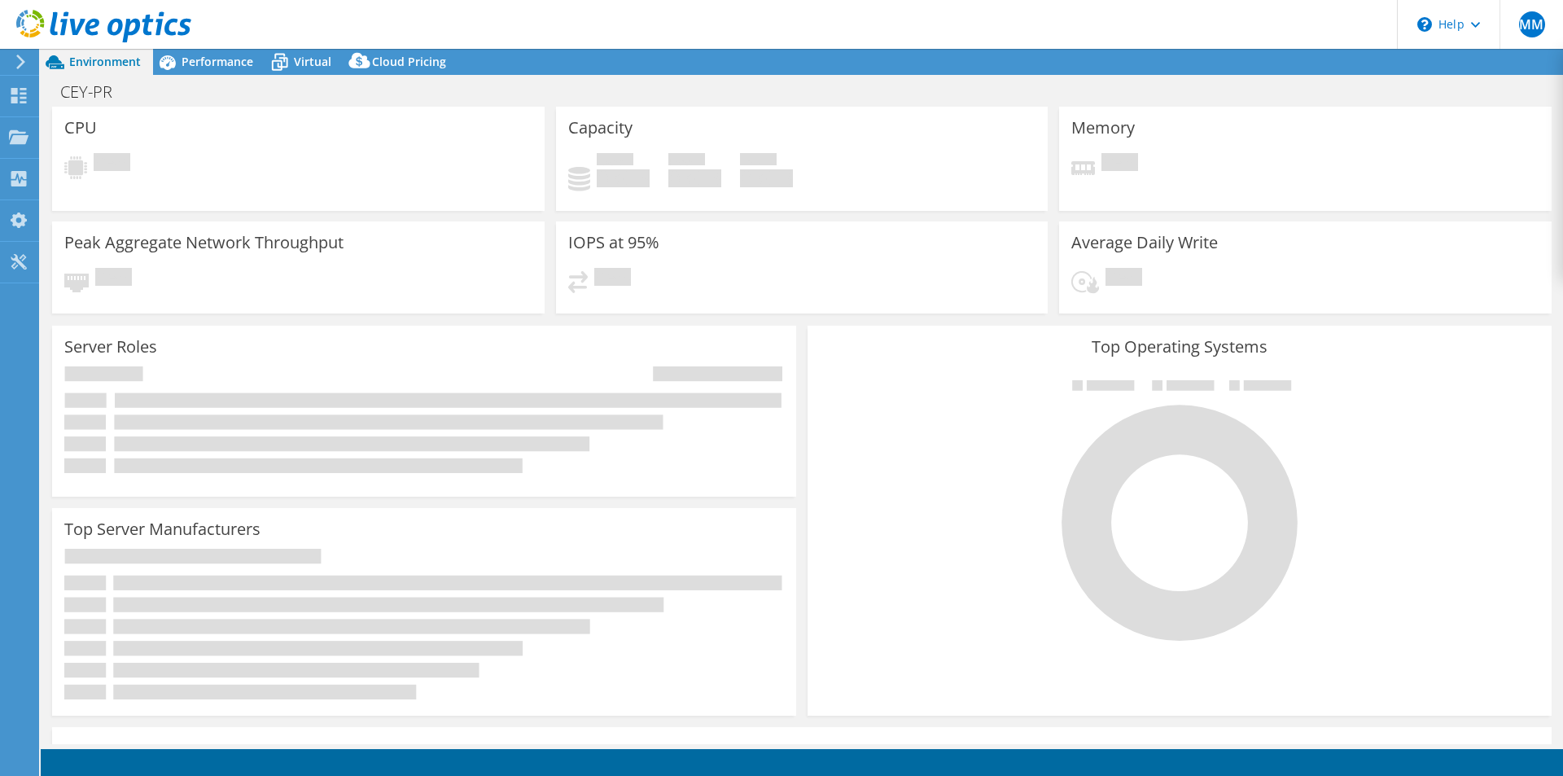  Describe the element at coordinates (217, 61) in the screenshot. I see `span: Performance` at that location.